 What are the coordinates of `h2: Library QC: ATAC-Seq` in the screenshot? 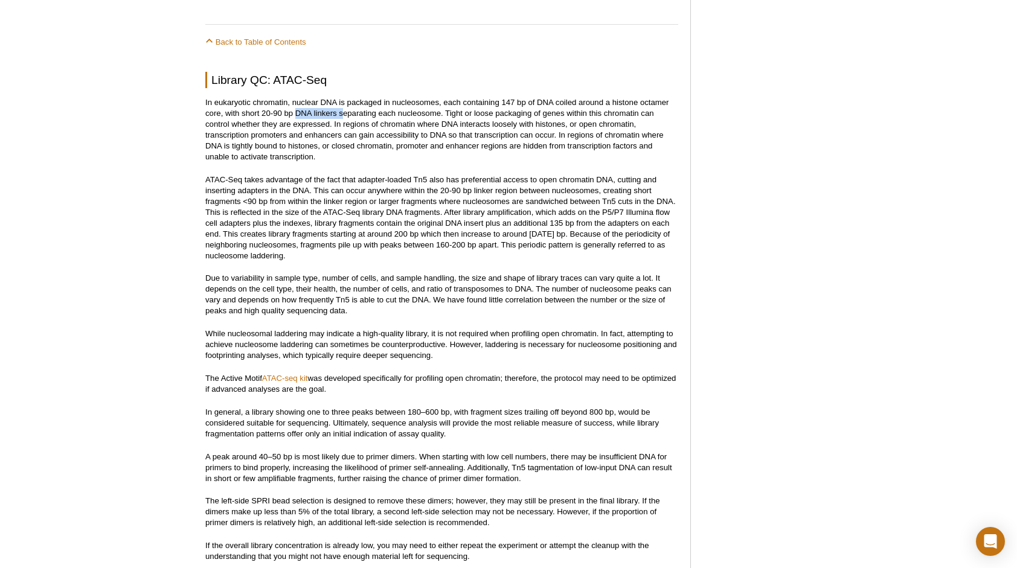 It's located at (441, 80).